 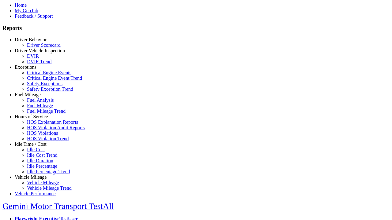 What do you see at coordinates (40, 161) in the screenshot?
I see `a: Idle Duration` at bounding box center [40, 161].